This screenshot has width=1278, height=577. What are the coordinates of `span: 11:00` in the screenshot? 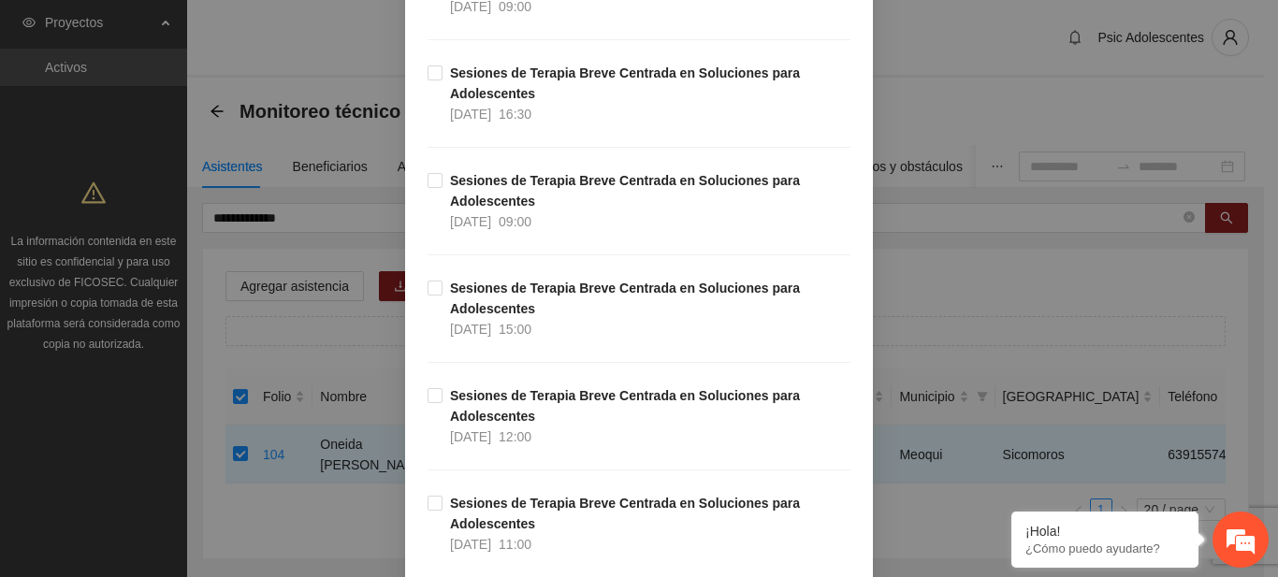 It's located at (515, 545).